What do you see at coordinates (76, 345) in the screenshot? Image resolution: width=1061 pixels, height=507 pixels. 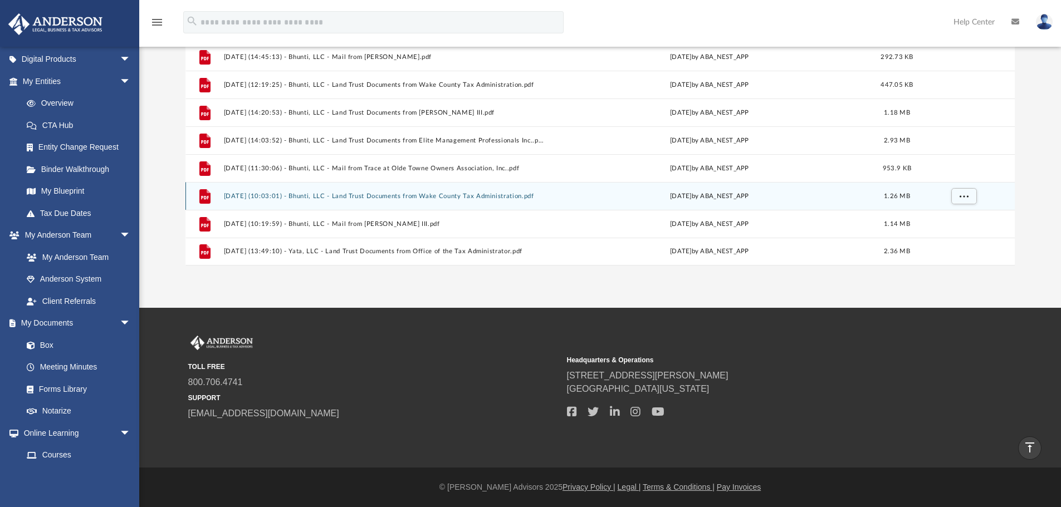 I see `a: Box` at bounding box center [76, 345].